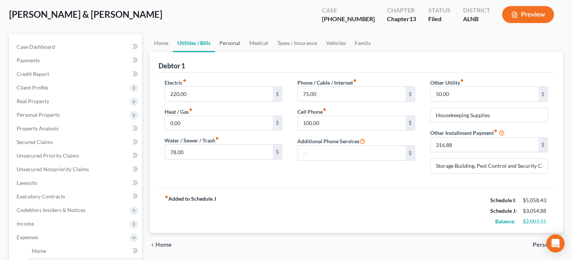 Image resolution: width=572 pixels, height=260 pixels. I want to click on strong: Added to Schedule J, so click(190, 211).